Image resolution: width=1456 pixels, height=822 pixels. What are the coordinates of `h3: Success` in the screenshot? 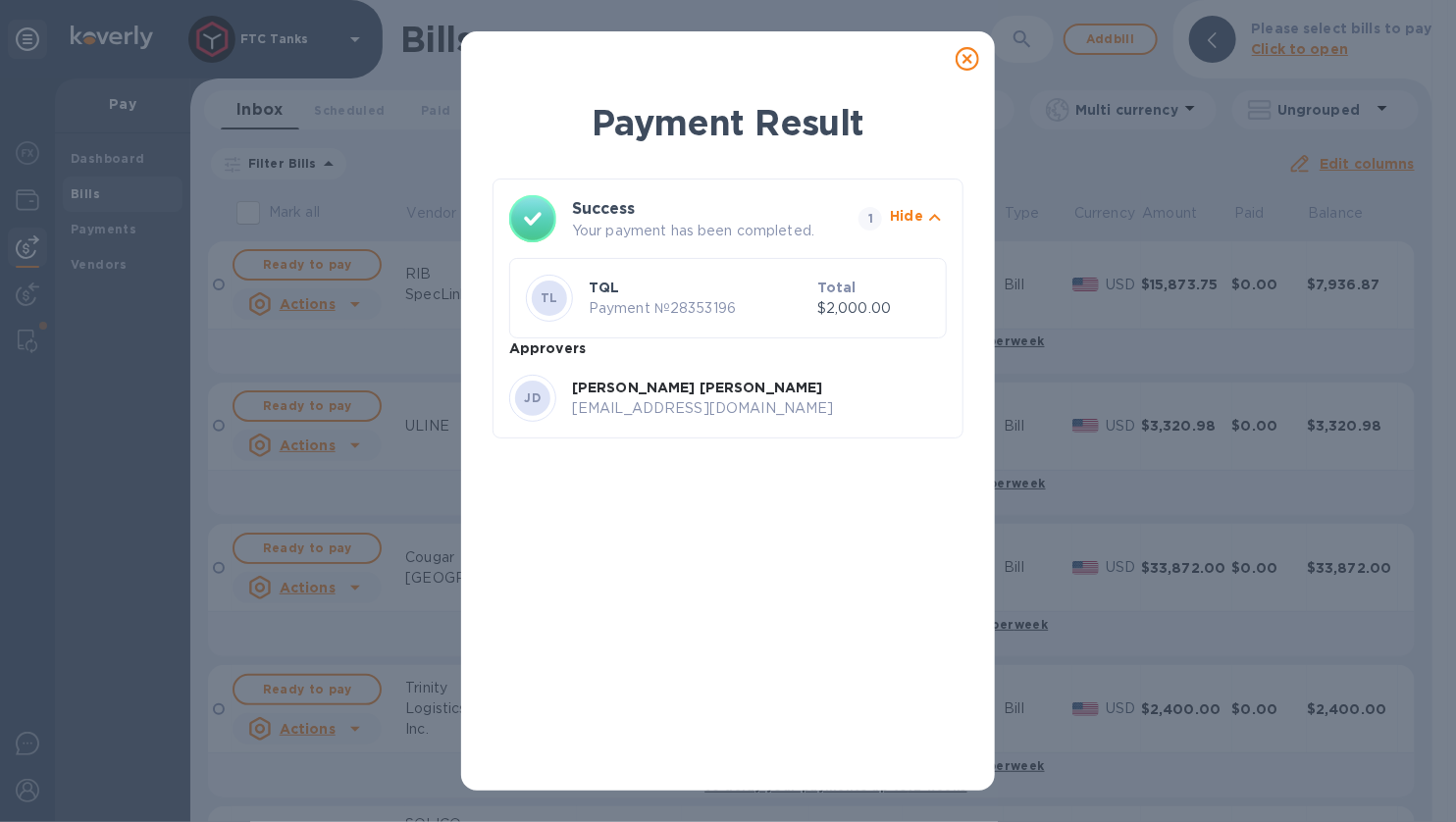 It's located at (697, 208).